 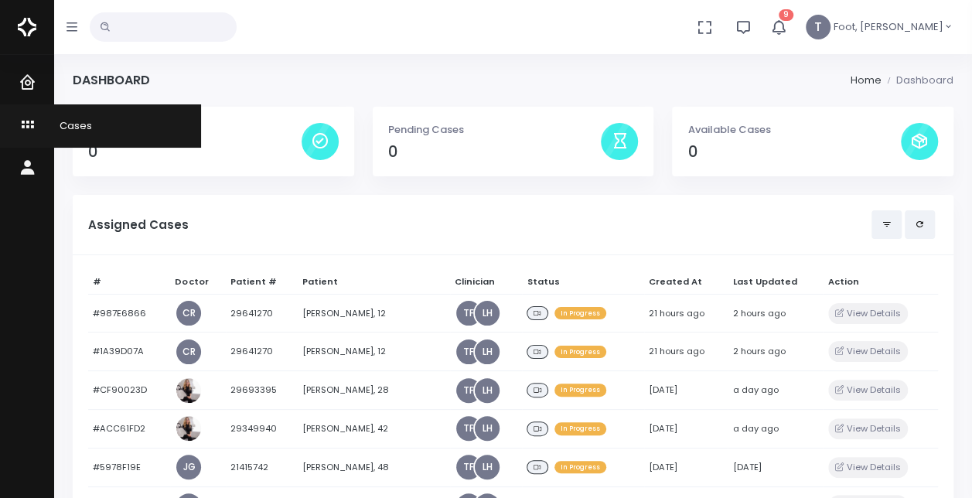 What do you see at coordinates (27, 27) in the screenshot?
I see `img: Logo Horizontal` at bounding box center [27, 27].